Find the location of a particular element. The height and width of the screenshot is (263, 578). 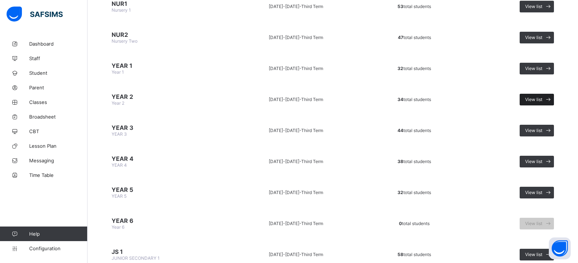

span: YEAR 1 is located at coordinates (164, 66).